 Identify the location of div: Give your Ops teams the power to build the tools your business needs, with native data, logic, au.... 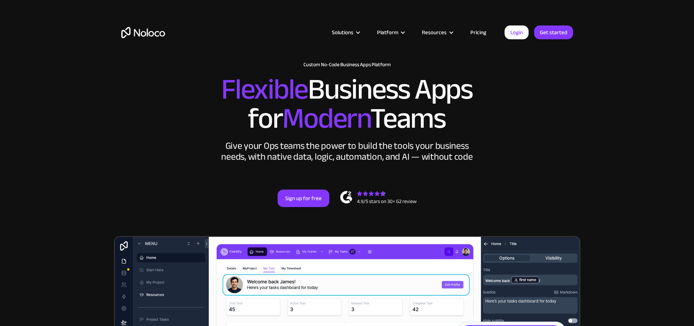
(347, 152).